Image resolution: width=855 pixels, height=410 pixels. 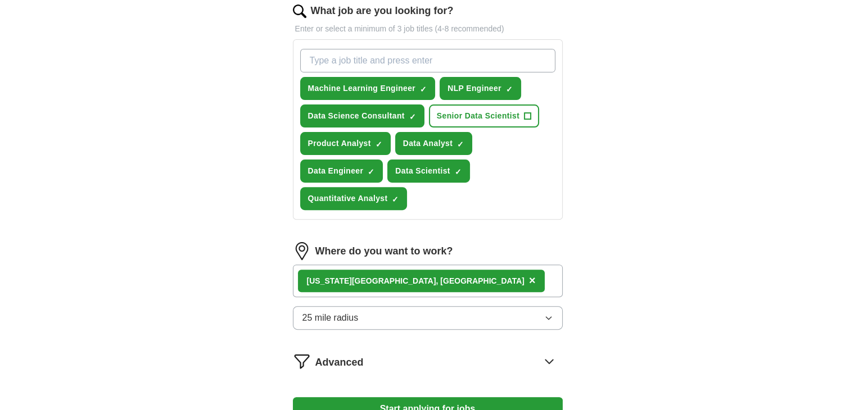 What do you see at coordinates (336, 171) in the screenshot?
I see `span: Data Engineer` at bounding box center [336, 171].